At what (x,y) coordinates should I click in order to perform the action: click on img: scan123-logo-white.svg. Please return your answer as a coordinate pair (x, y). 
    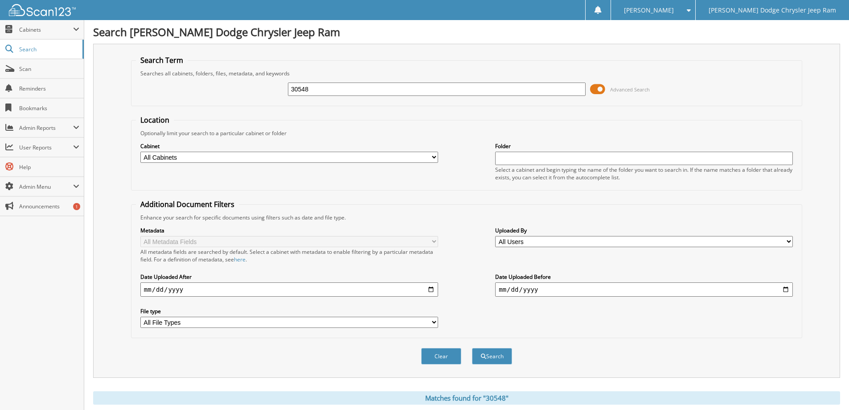
    Looking at the image, I should click on (42, 10).